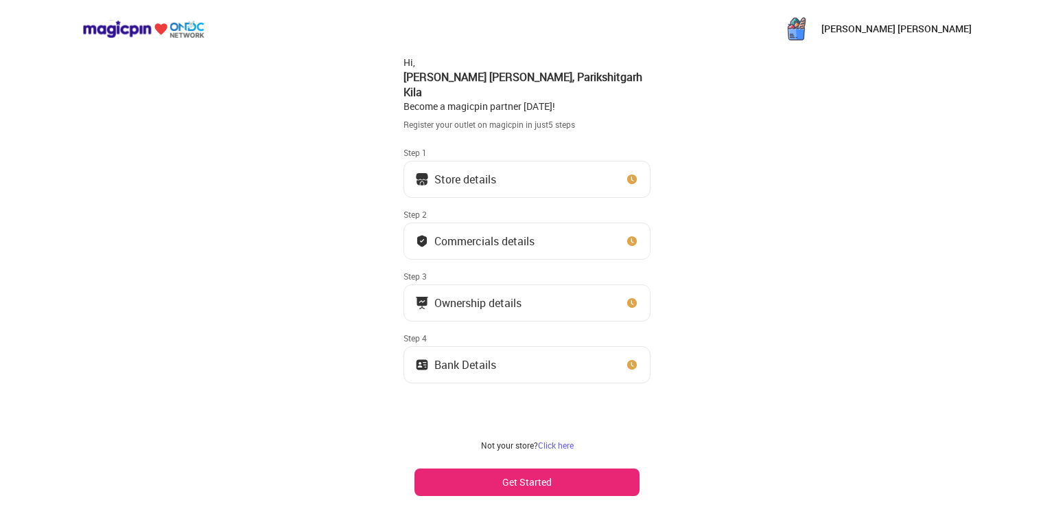  I want to click on a: Click here, so click(556, 445).